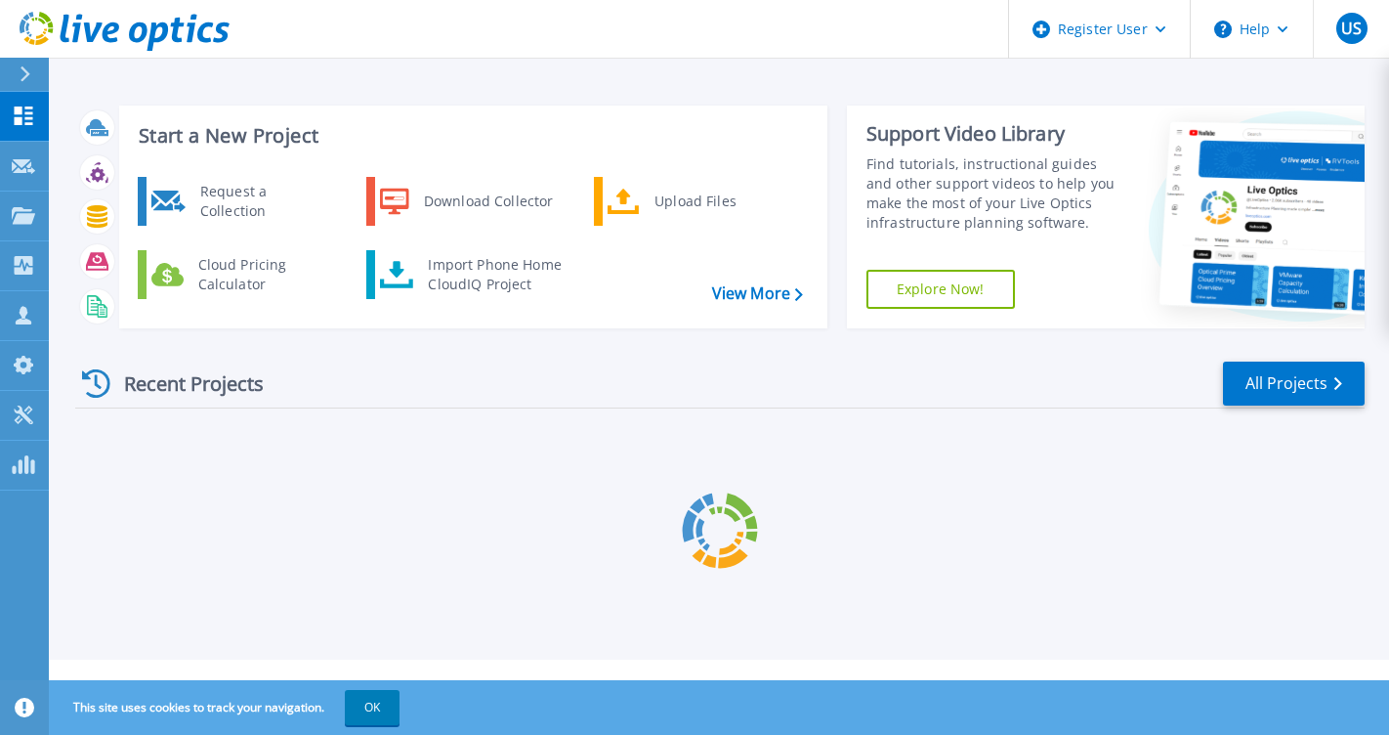  Describe the element at coordinates (757, 293) in the screenshot. I see `a: View More` at that location.